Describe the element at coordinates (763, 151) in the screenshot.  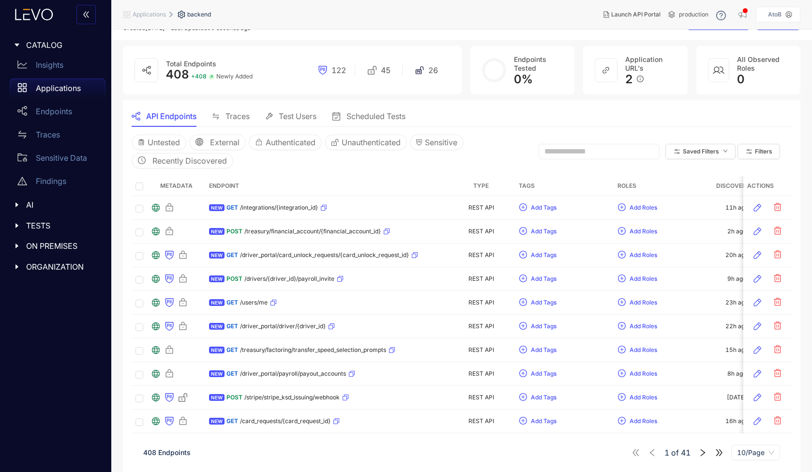
I see `span: Filters` at that location.